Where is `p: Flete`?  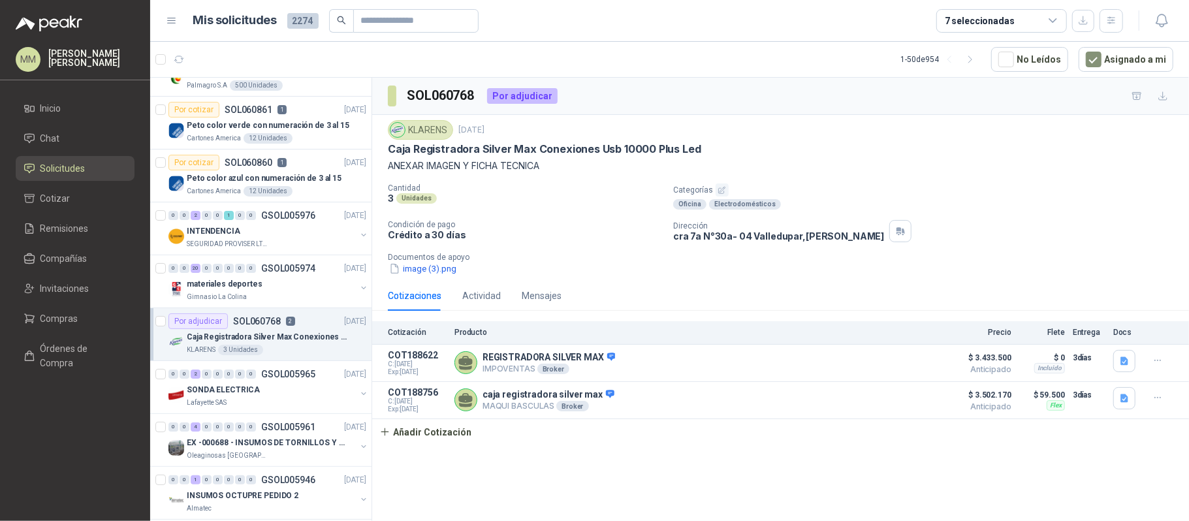 p: Flete is located at coordinates (1042, 332).